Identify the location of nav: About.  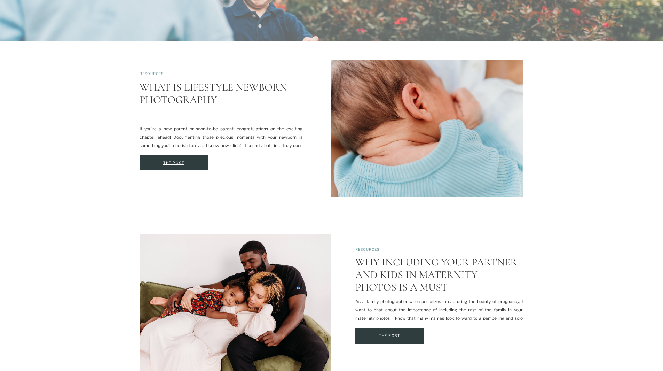
(409, 24).